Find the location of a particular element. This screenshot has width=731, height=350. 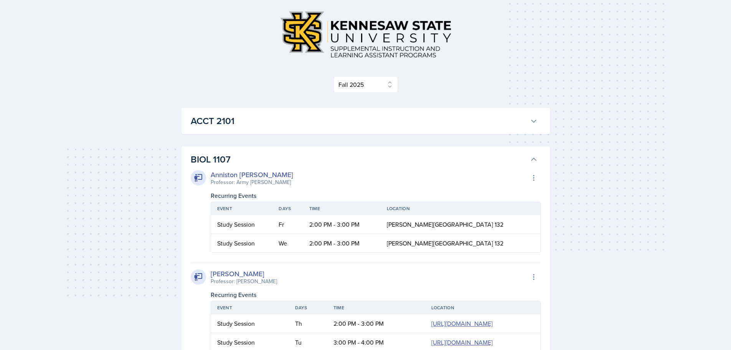

h3: BIOL 1107 is located at coordinates (359, 159).